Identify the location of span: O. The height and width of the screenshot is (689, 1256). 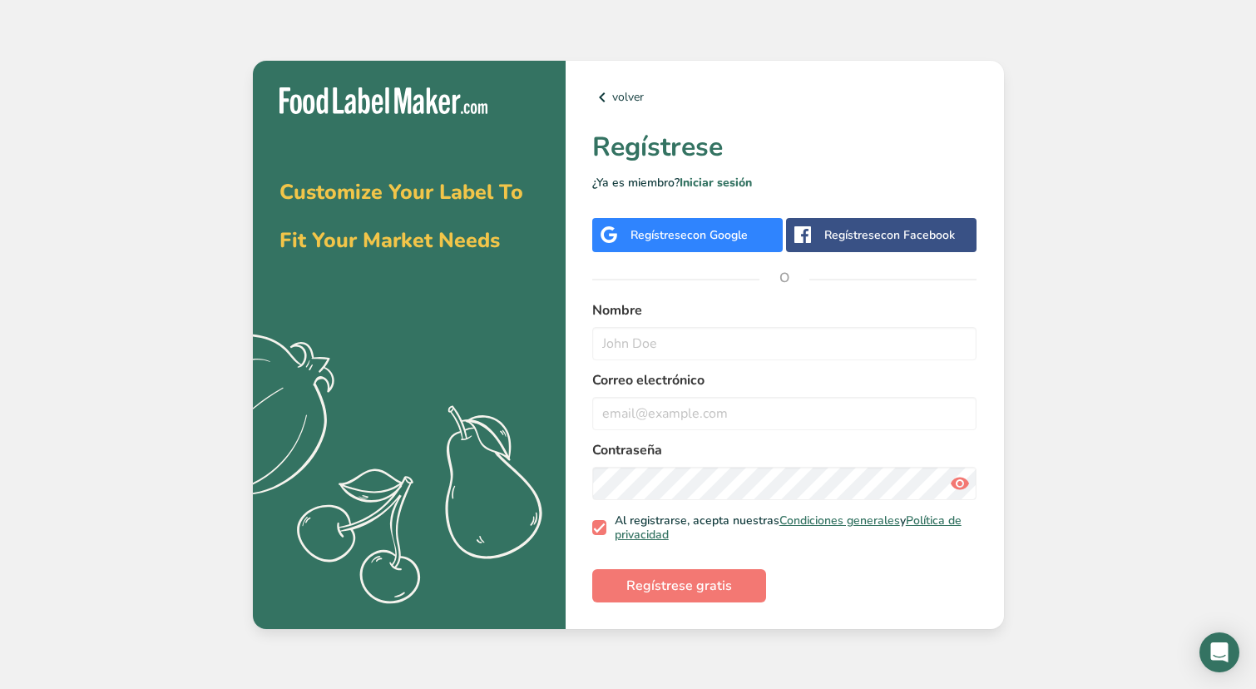
(784, 278).